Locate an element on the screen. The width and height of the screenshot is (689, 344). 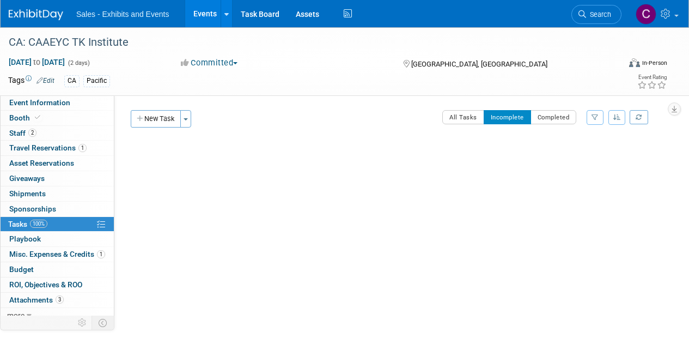
a: Misc. Expenses & Credits1 is located at coordinates (57, 254).